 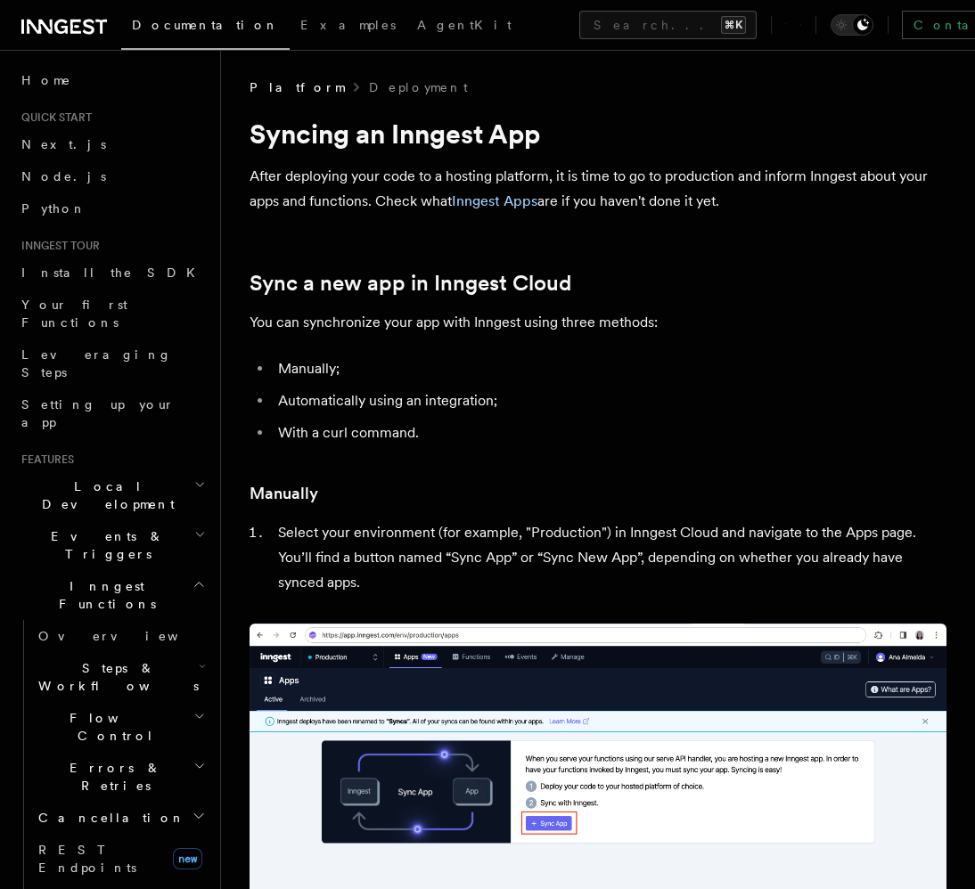 I want to click on li: With a curl command., so click(x=609, y=433).